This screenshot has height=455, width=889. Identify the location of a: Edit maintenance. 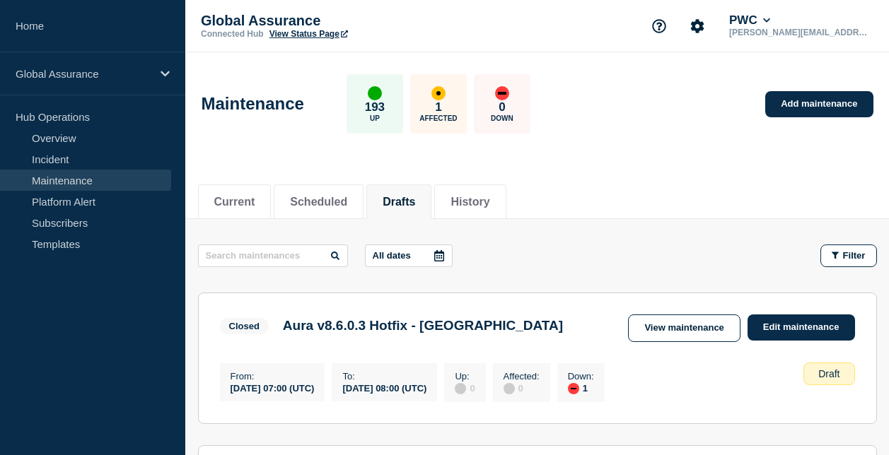
(801, 327).